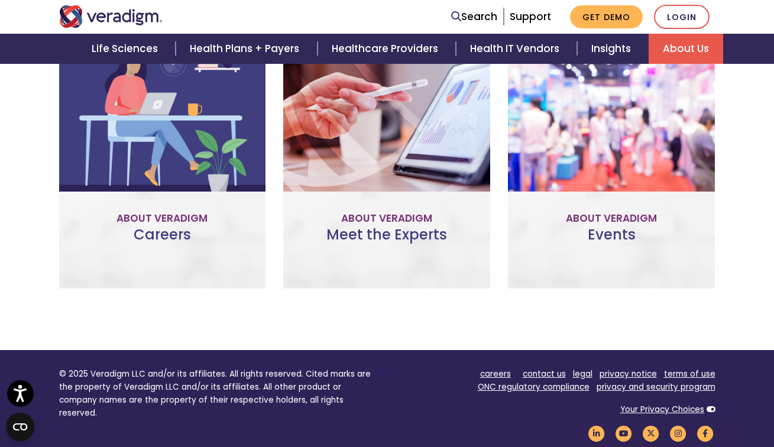 This screenshot has width=774, height=447. I want to click on a: Get Demo, so click(606, 17).